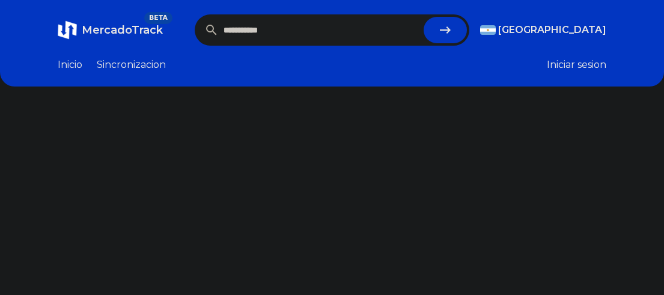  What do you see at coordinates (122, 30) in the screenshot?
I see `span: MercadoTrack` at bounding box center [122, 30].